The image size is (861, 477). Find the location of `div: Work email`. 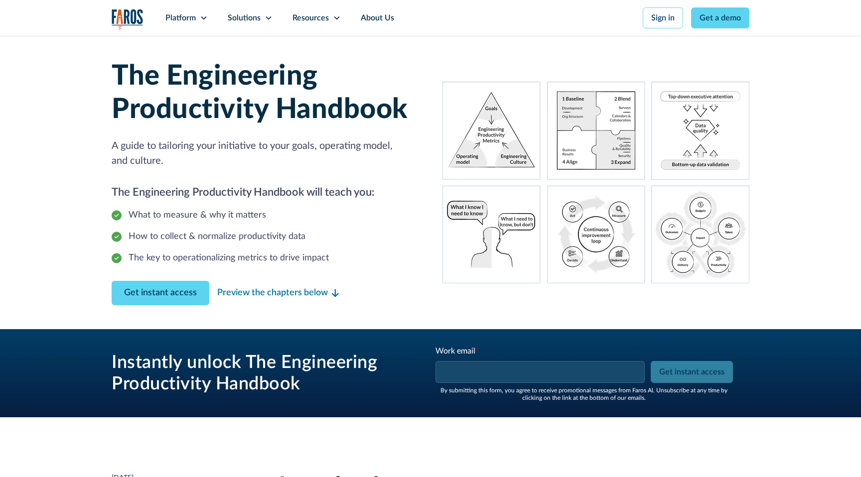

div: Work email is located at coordinates (541, 351).